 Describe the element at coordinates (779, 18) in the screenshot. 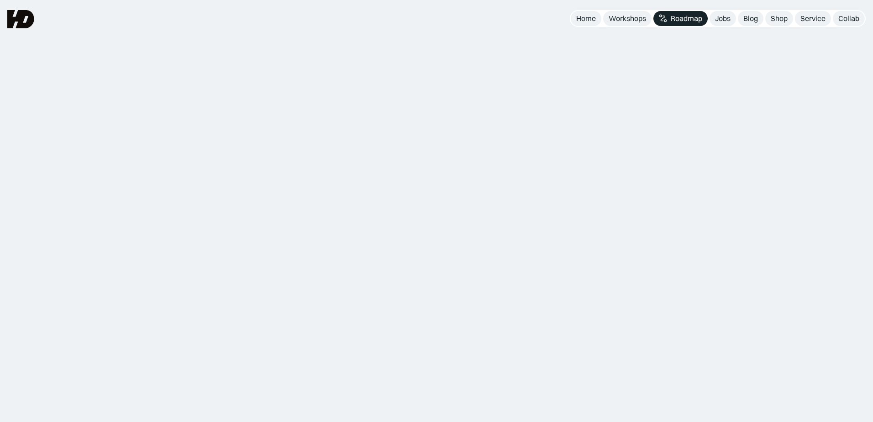

I see `div: Shop` at that location.